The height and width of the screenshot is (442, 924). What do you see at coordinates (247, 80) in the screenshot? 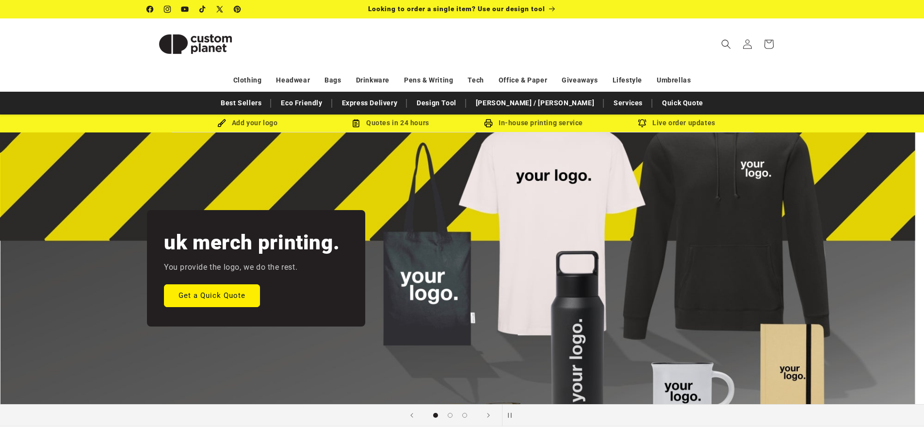
I see `a: Clothing` at bounding box center [247, 80].